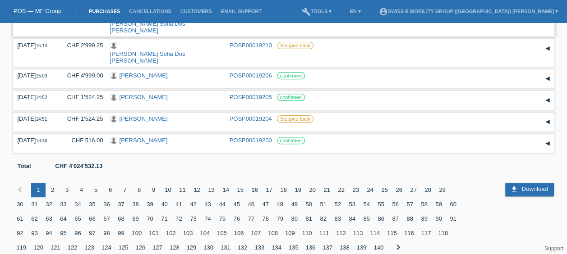  What do you see at coordinates (92, 234) in the screenshot?
I see `div: 97` at bounding box center [92, 234].